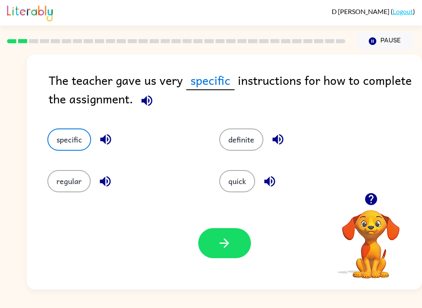 The width and height of the screenshot is (422, 308). Describe the element at coordinates (210, 80) in the screenshot. I see `span: specific` at that location.